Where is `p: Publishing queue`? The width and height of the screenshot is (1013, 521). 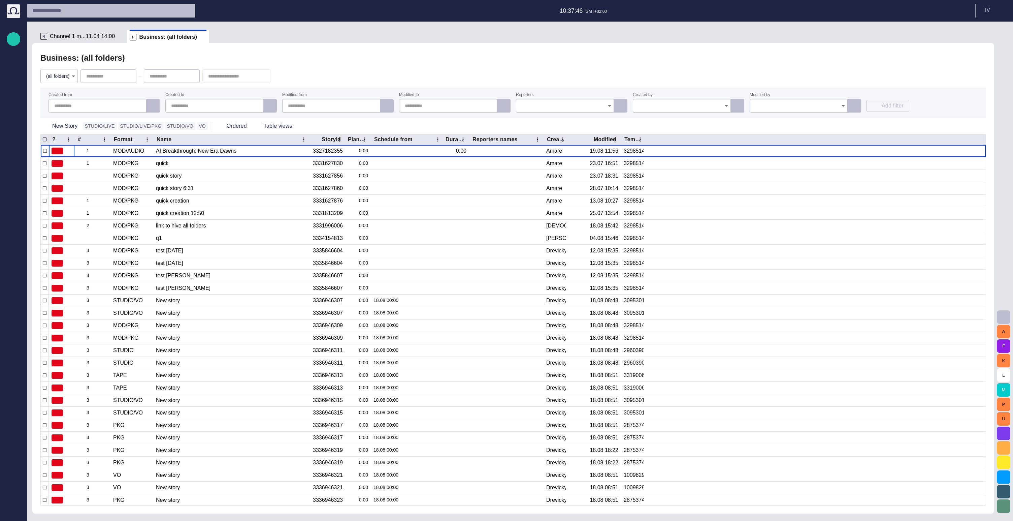 p: Publishing queue is located at coordinates (13, 91).